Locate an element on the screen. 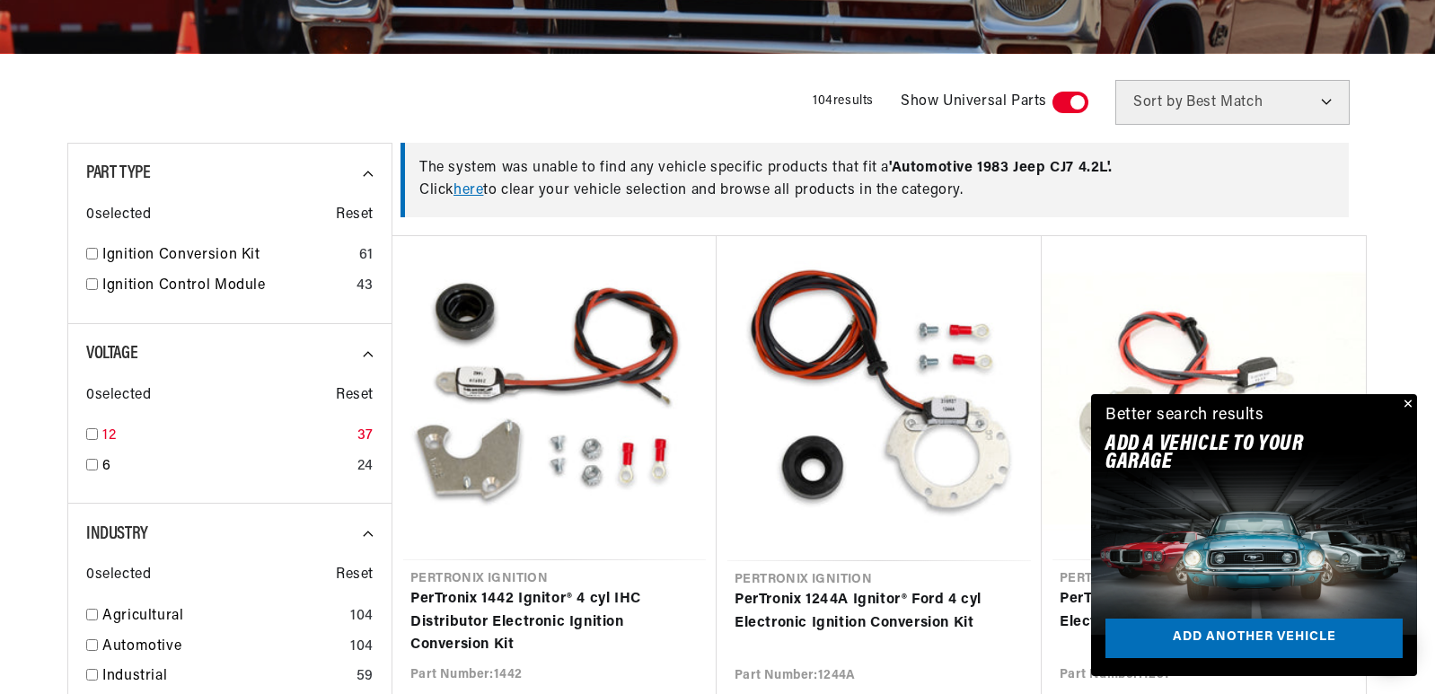 The image size is (1435, 694). a: Add another vehicle is located at coordinates (1254, 639).